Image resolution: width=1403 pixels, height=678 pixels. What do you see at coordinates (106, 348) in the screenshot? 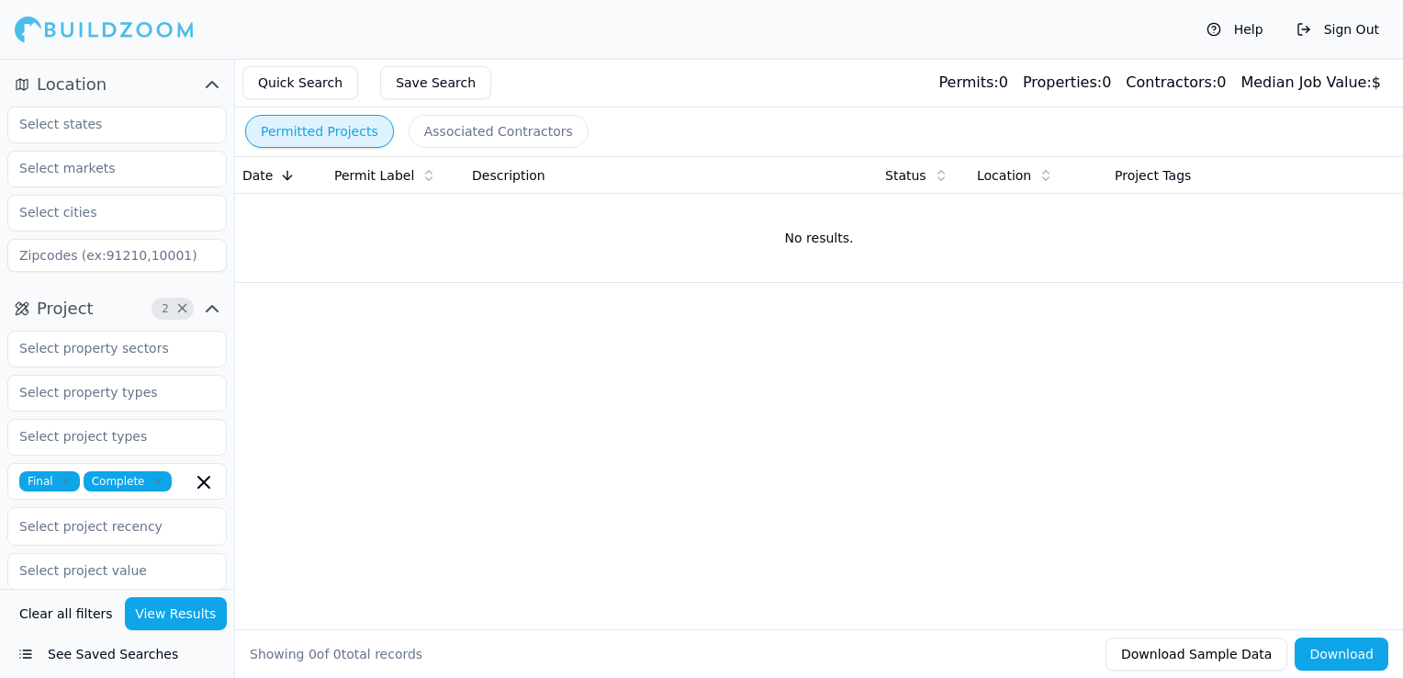
I see `input: Select property sectors` at bounding box center [106, 348].